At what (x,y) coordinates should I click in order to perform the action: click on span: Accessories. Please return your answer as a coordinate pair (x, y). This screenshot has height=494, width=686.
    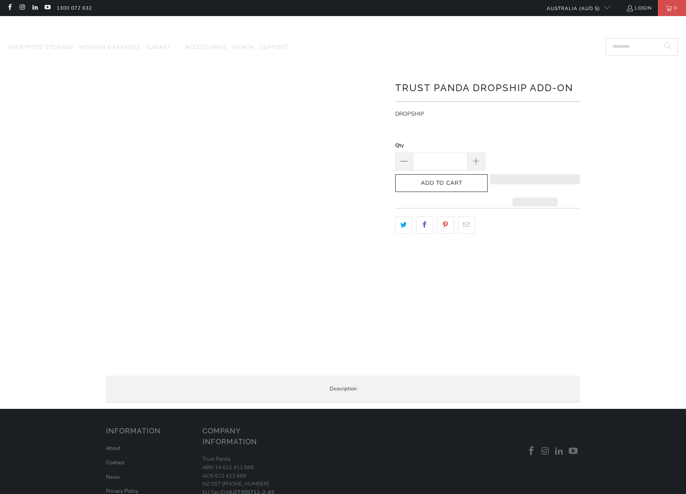
    Looking at the image, I should click on (206, 47).